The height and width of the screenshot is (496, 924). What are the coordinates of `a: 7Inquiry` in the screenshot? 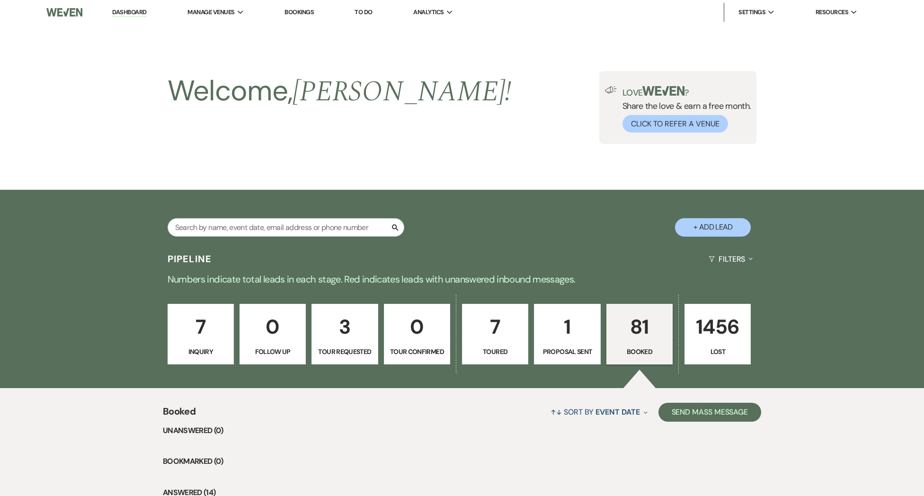 It's located at (201, 334).